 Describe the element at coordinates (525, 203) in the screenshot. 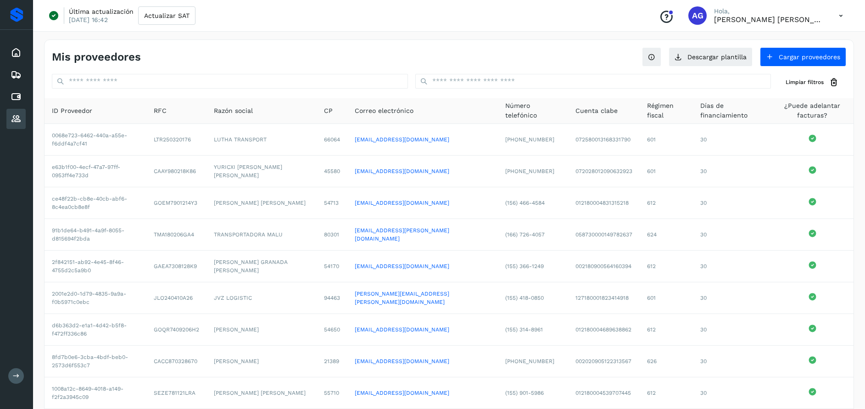

I see `span: (156) 466-4584` at that location.